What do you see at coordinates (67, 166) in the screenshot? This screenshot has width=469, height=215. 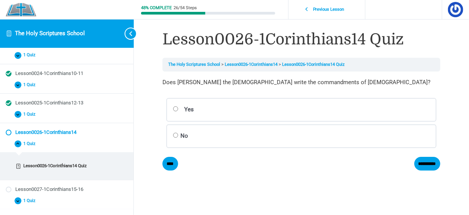 I see `a: Incomplete Lesson0026-1Corinthians14 Quiz` at bounding box center [67, 166].